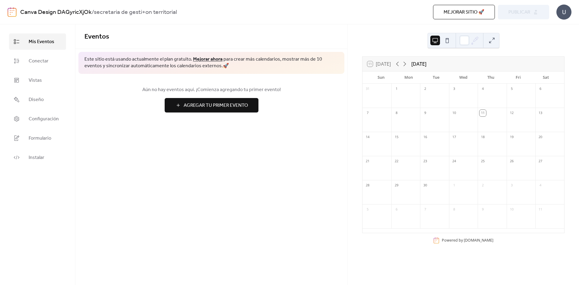 The width and height of the screenshot is (579, 285). What do you see at coordinates (512, 161) in the screenshot?
I see `div: 26` at bounding box center [512, 161].